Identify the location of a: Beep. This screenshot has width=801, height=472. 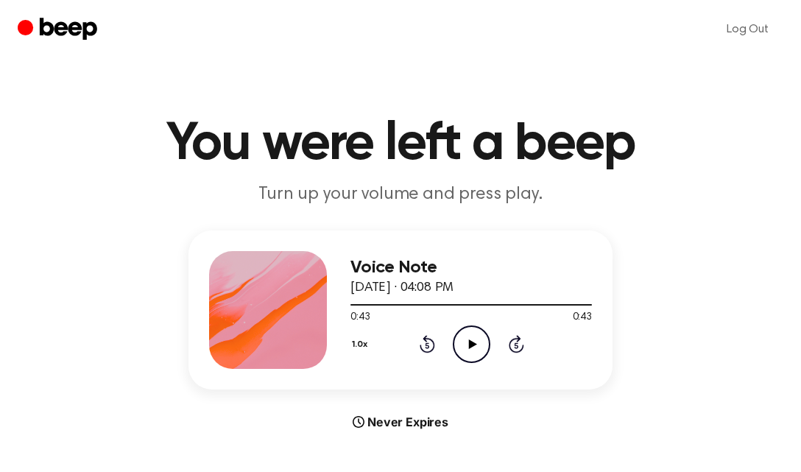
(59, 29).